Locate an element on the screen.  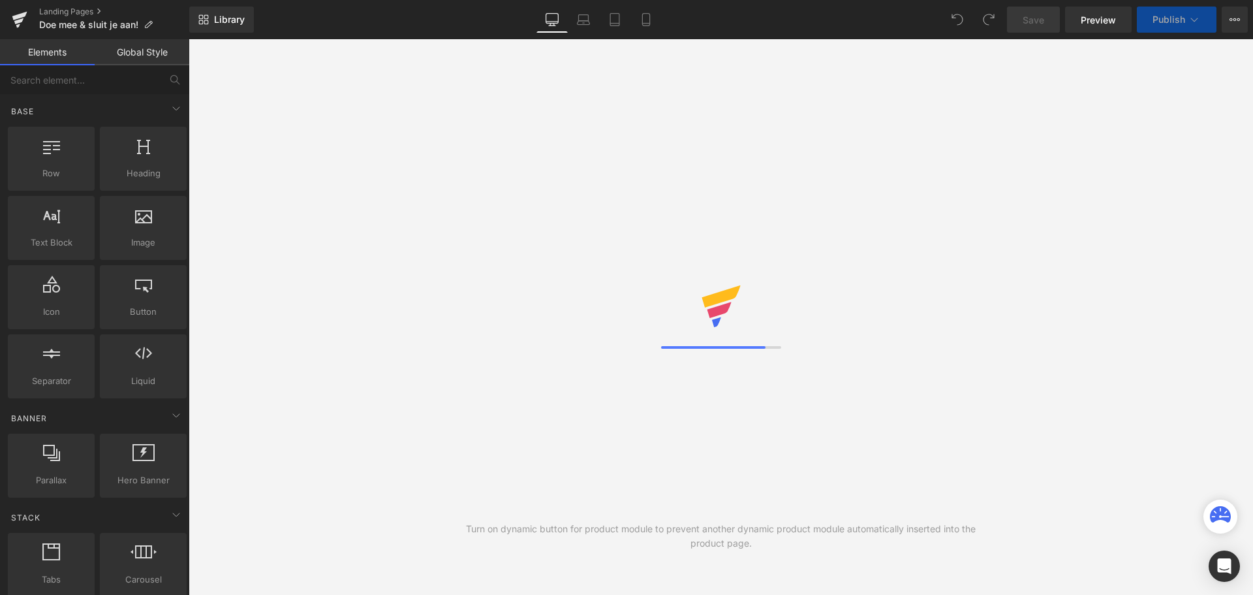
span: Doe mee & sluit je aan! is located at coordinates (89, 25).